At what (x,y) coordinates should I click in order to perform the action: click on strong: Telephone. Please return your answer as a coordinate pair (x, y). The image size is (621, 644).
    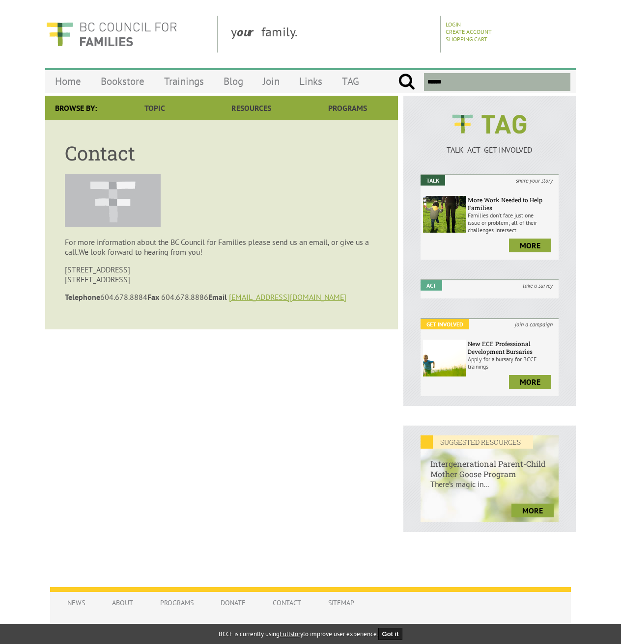
    Looking at the image, I should click on (83, 297).